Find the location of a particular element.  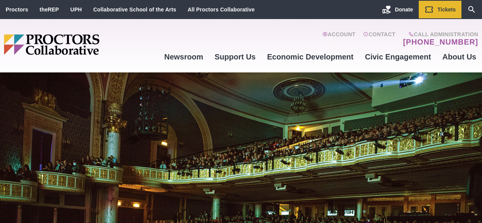

a: theREP is located at coordinates (49, 10).